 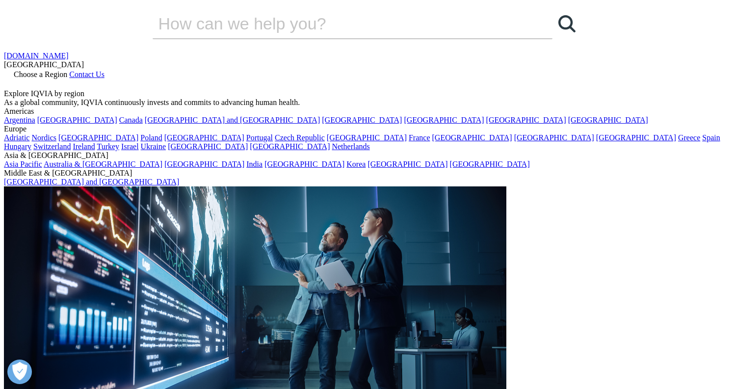 I want to click on a: Netherlands, so click(x=350, y=146).